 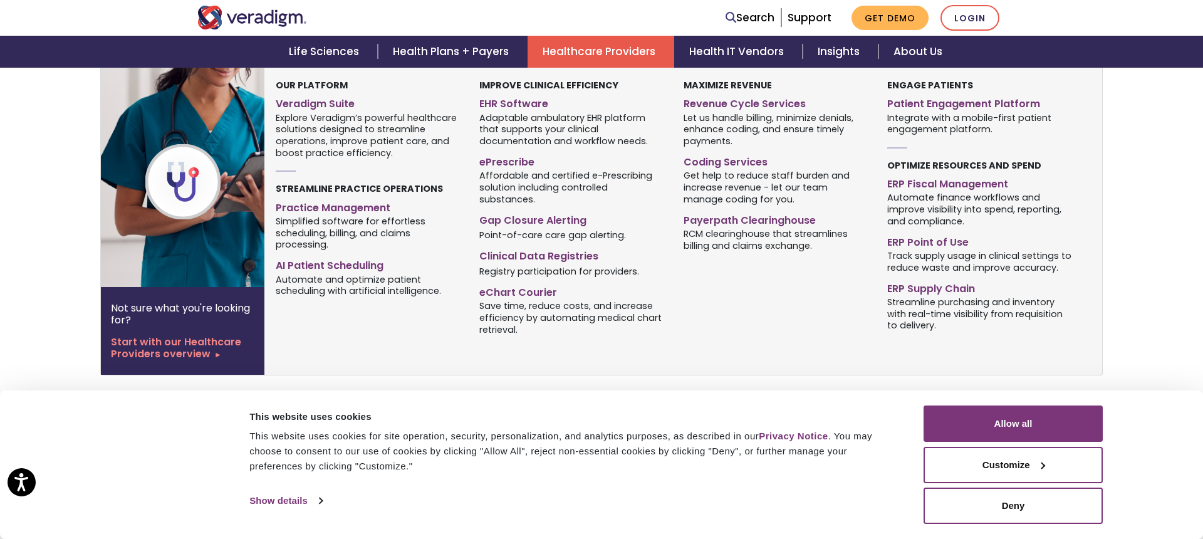 What do you see at coordinates (452, 51) in the screenshot?
I see `a: Health Plans + Payers` at bounding box center [452, 51].